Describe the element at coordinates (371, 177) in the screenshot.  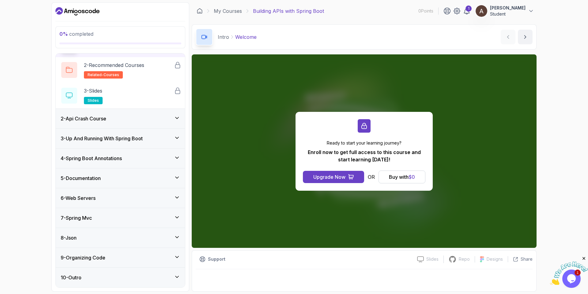
I see `p: OR` at that location.